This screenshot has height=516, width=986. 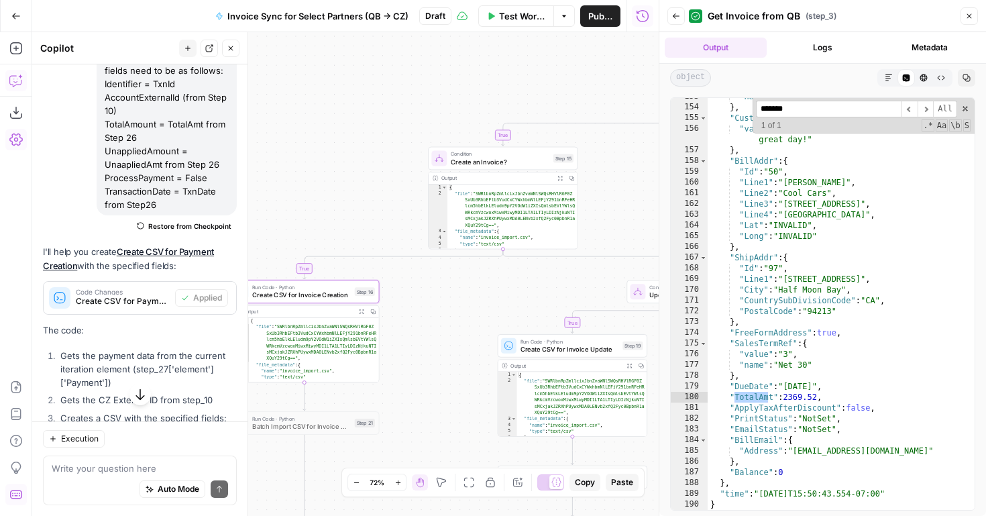 What do you see at coordinates (689, 290) in the screenshot?
I see `div: 170` at bounding box center [689, 290].